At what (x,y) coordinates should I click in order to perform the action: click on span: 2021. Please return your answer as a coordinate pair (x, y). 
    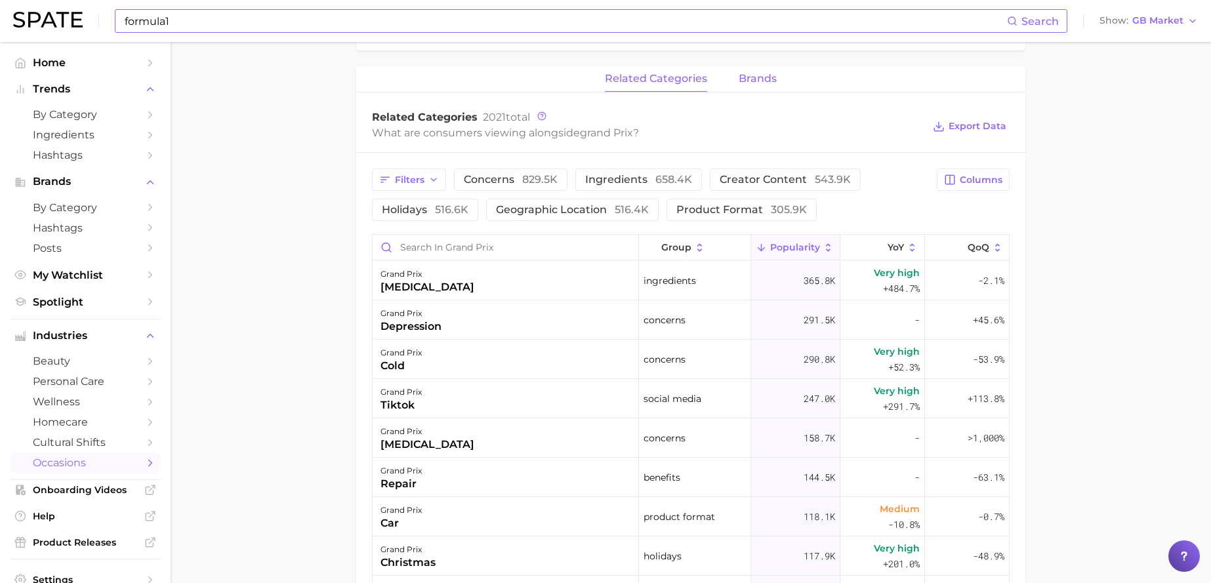
    Looking at the image, I should click on (494, 117).